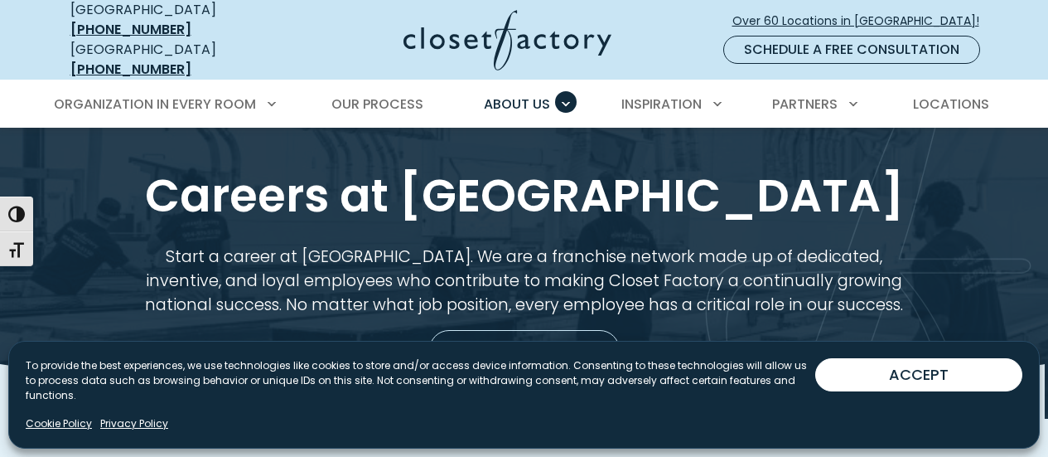 This screenshot has height=457, width=1048. What do you see at coordinates (951, 104) in the screenshot?
I see `span: Locations` at bounding box center [951, 104].